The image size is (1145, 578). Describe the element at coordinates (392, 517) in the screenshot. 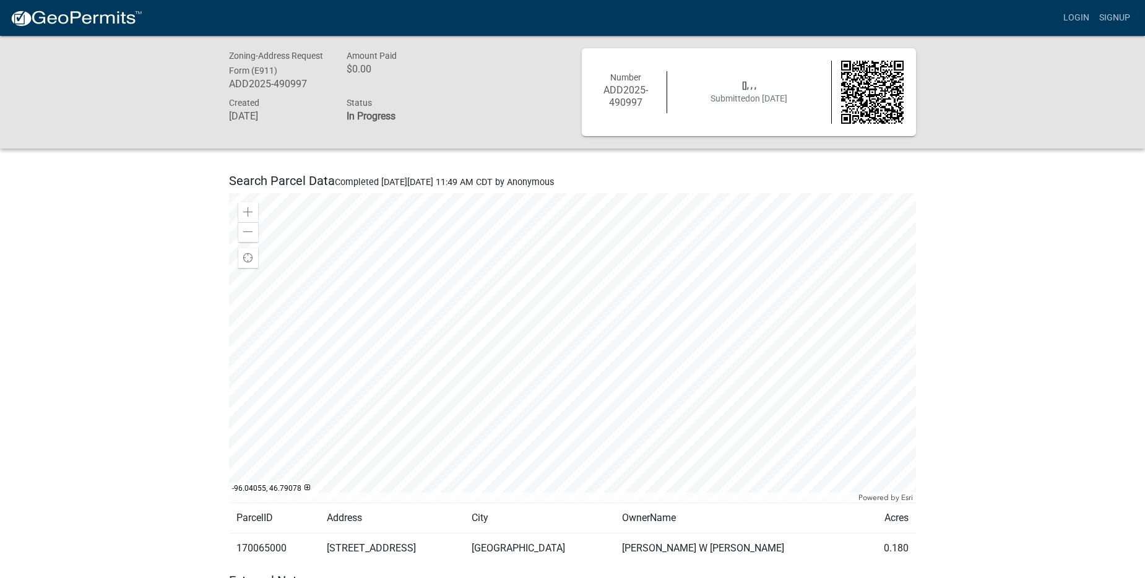

I see `td: Address` at that location.